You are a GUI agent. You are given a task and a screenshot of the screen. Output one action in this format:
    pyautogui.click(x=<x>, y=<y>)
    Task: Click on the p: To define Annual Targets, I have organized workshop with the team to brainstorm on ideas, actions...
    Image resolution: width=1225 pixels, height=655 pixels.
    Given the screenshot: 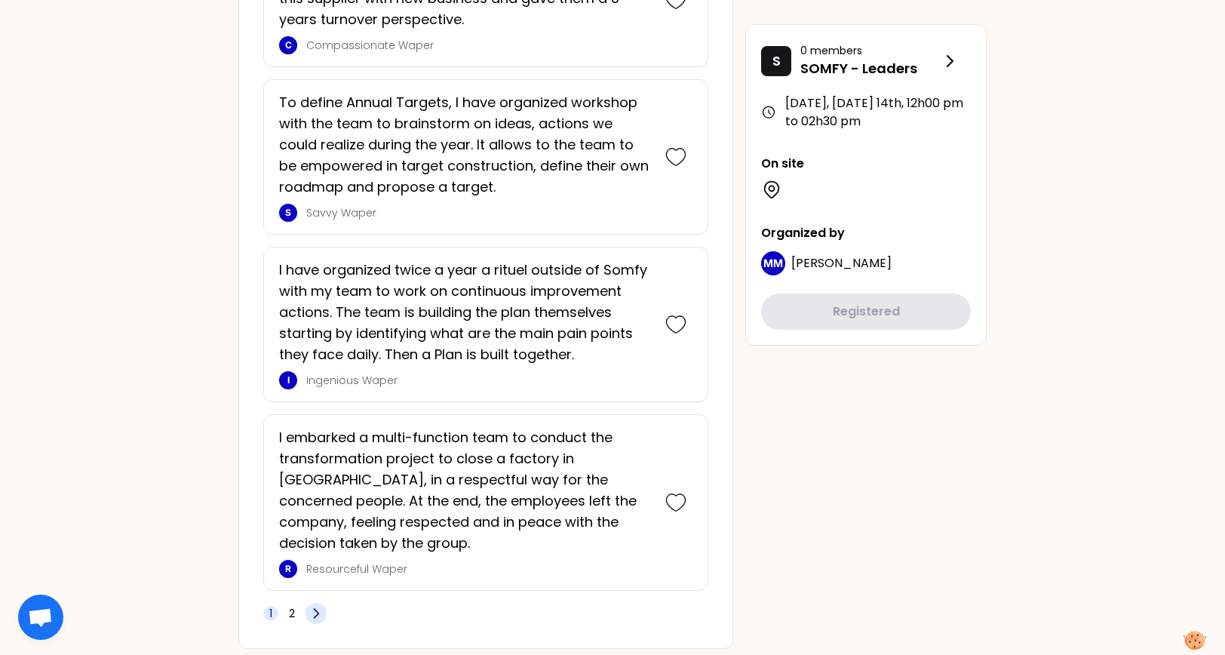 What is the action you would take?
    pyautogui.click(x=465, y=145)
    